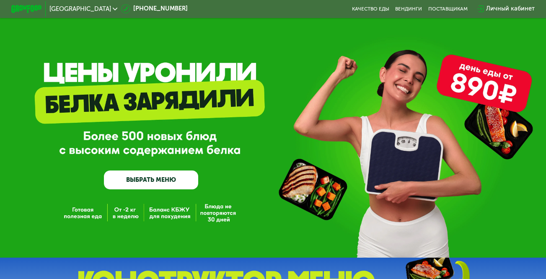 This screenshot has width=546, height=279. What do you see at coordinates (448, 9) in the screenshot?
I see `div: поставщикам` at bounding box center [448, 9].